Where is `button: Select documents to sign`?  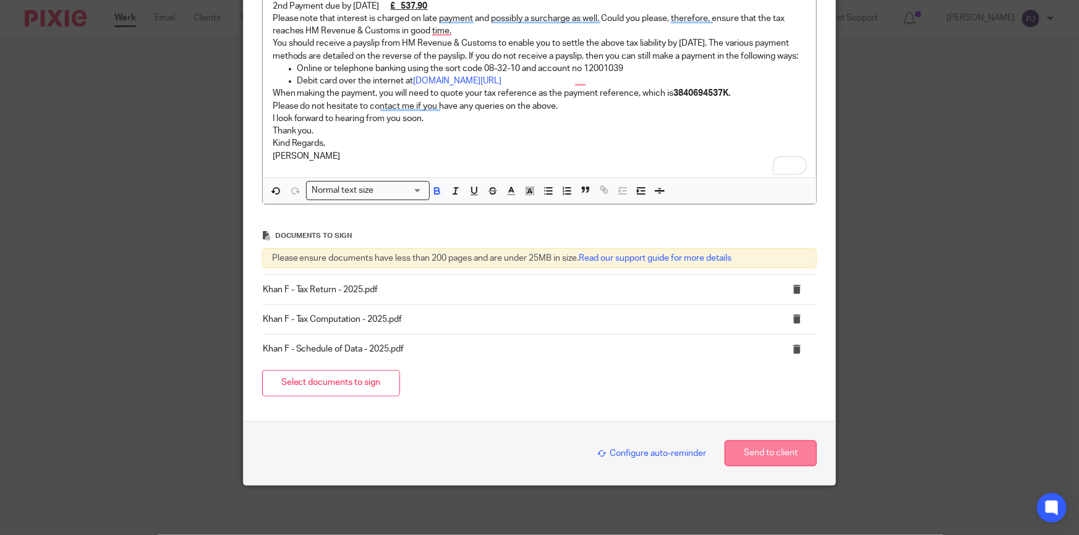
button: Select documents to sign is located at coordinates (331, 383).